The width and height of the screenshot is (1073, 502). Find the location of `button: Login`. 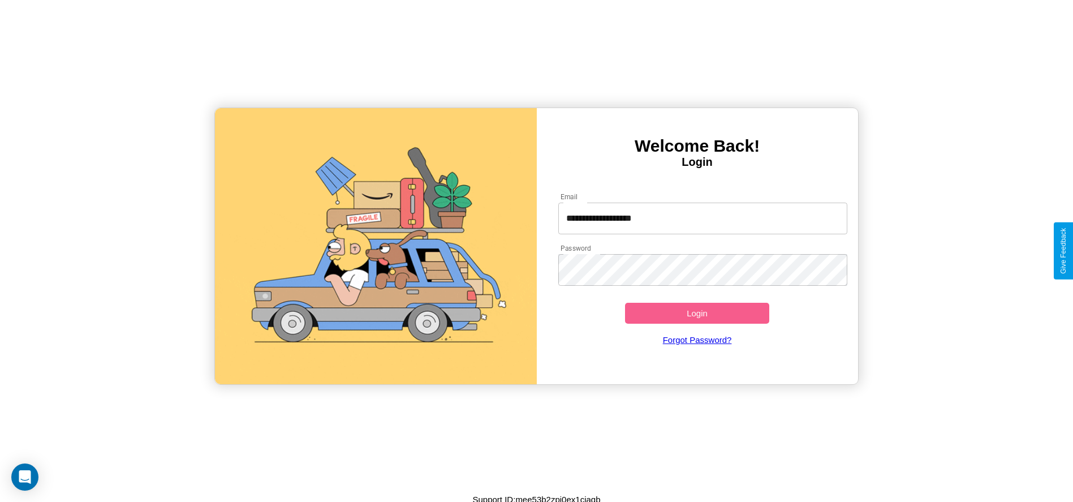

button: Login is located at coordinates (697, 313).